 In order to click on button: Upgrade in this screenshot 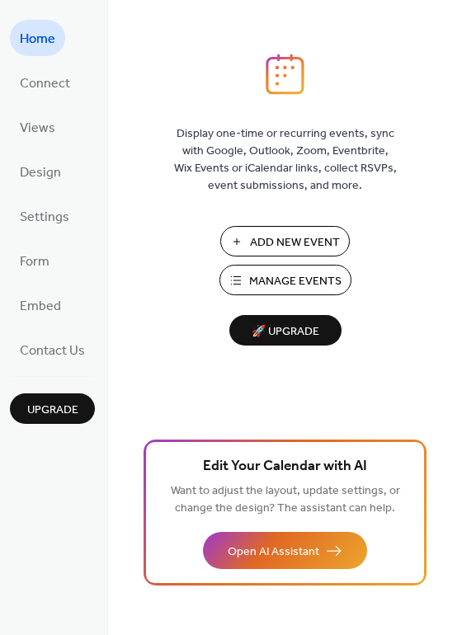, I will do `click(52, 408)`.